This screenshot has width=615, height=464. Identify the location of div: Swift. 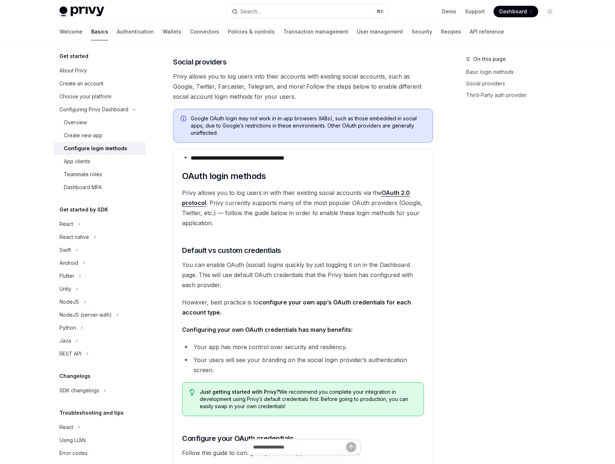
(65, 250).